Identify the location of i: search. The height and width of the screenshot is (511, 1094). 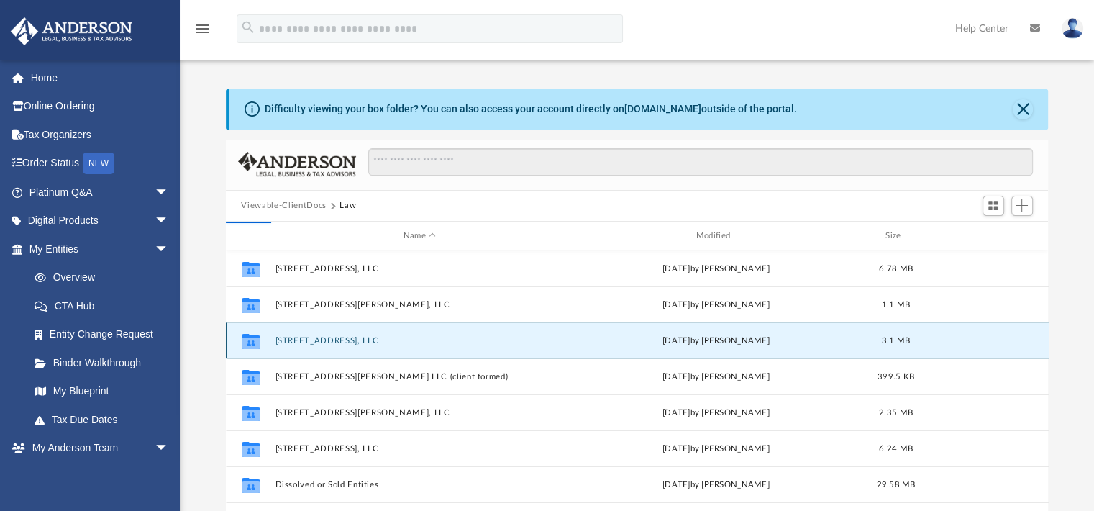
(248, 27).